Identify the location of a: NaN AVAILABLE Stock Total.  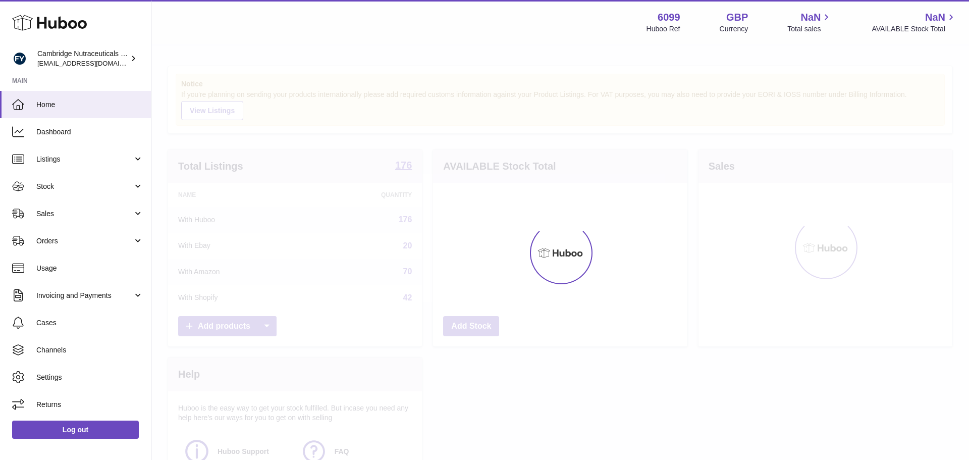
(914, 22).